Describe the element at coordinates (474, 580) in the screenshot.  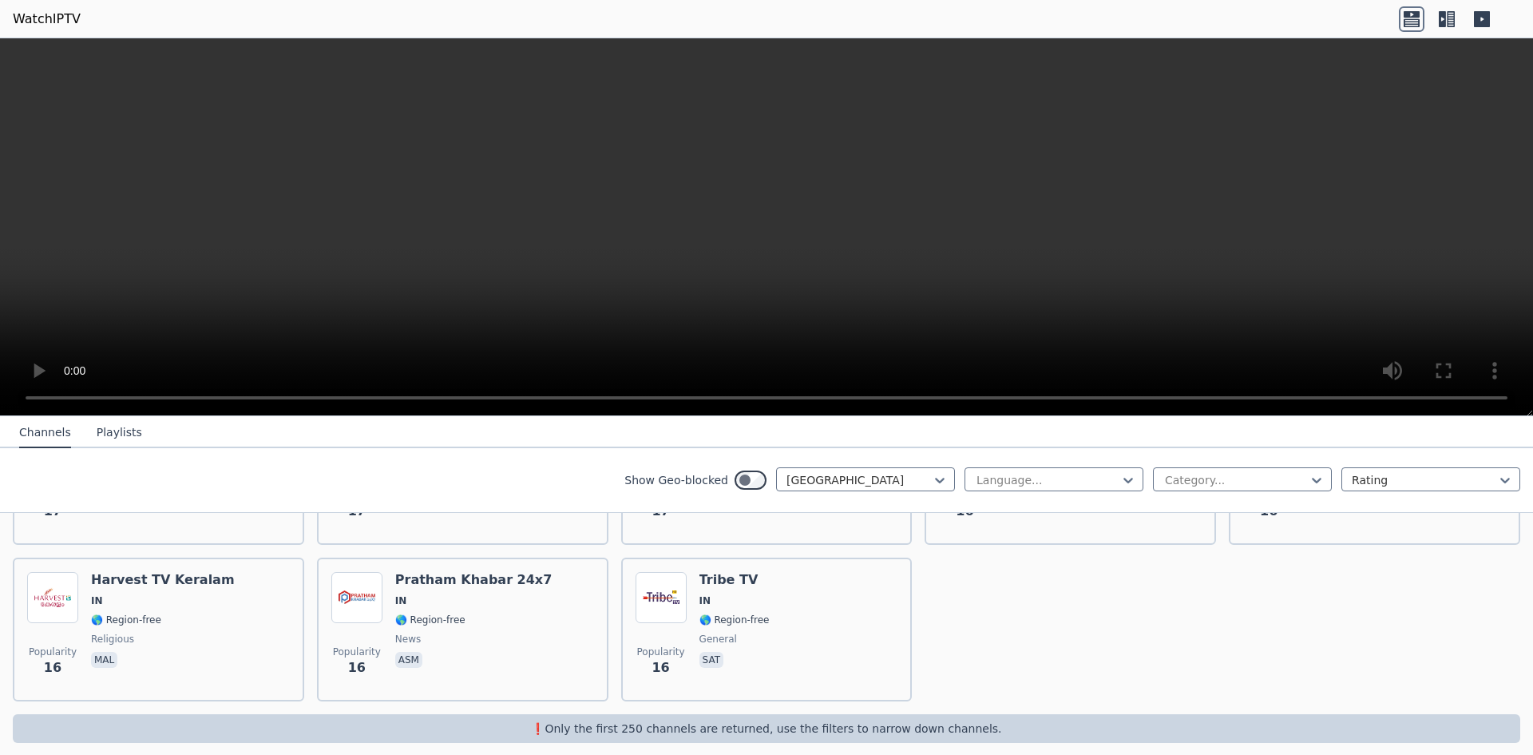
I see `h6: Pratham Khabar 24x7` at that location.